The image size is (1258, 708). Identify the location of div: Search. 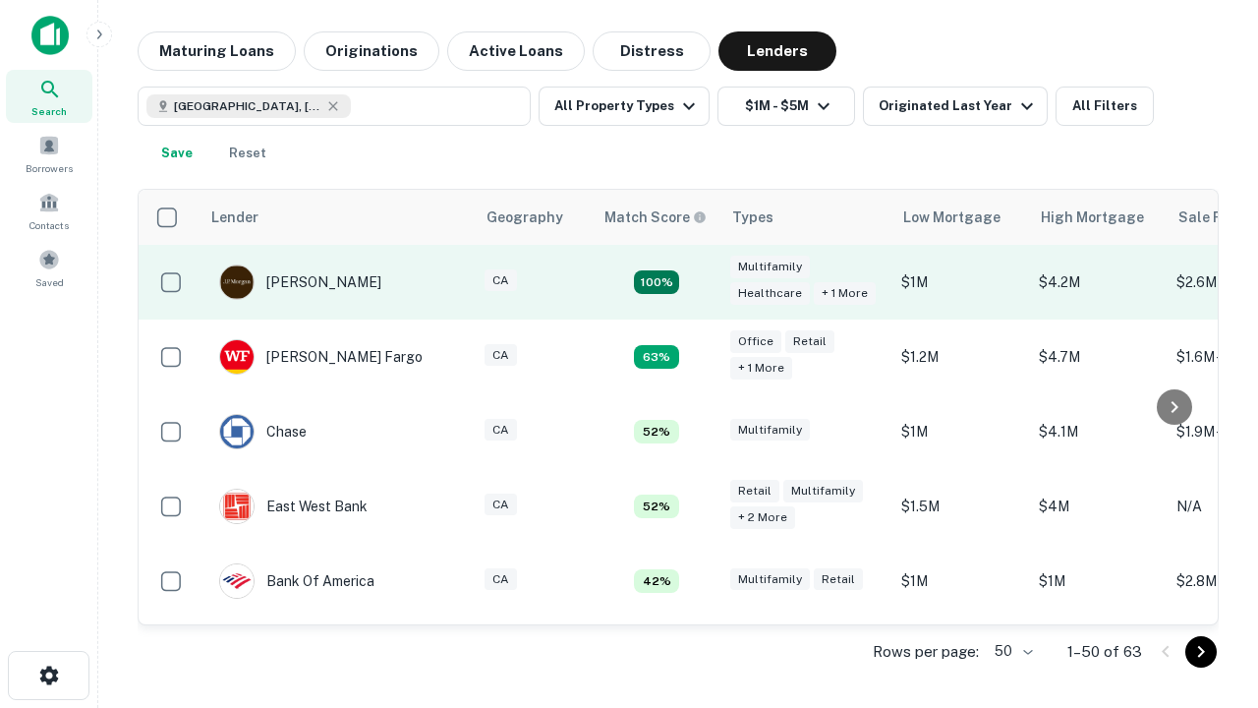
(49, 96).